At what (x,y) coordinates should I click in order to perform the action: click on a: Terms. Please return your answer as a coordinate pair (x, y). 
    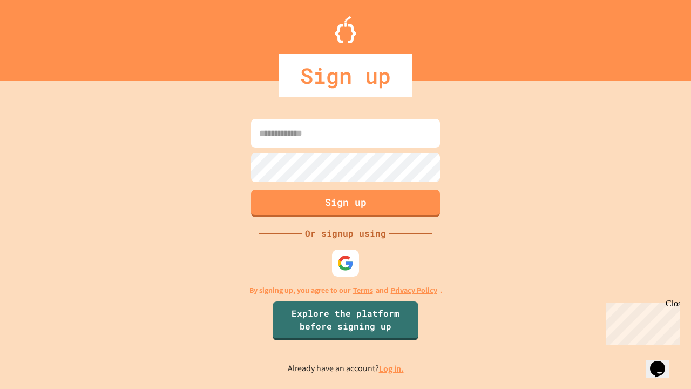
    Looking at the image, I should click on (363, 290).